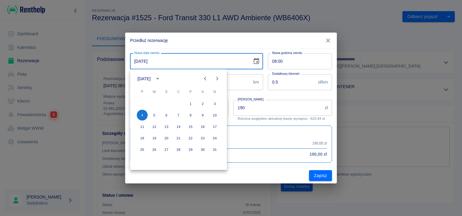 This screenshot has height=216, width=462. What do you see at coordinates (178, 150) in the screenshot?
I see `button: 28` at bounding box center [178, 150].